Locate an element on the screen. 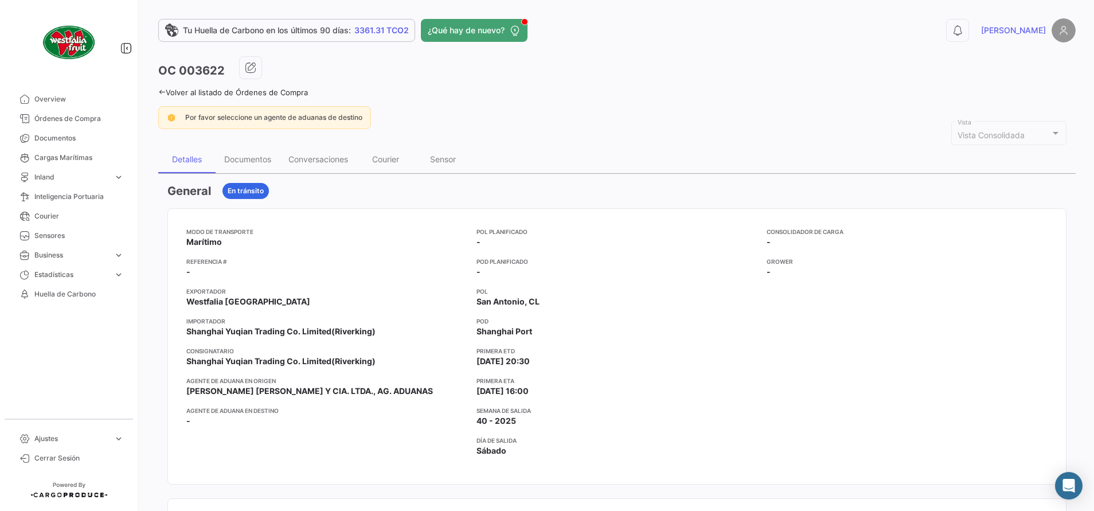 This screenshot has width=1094, height=511. span: Business is located at coordinates (72, 255).